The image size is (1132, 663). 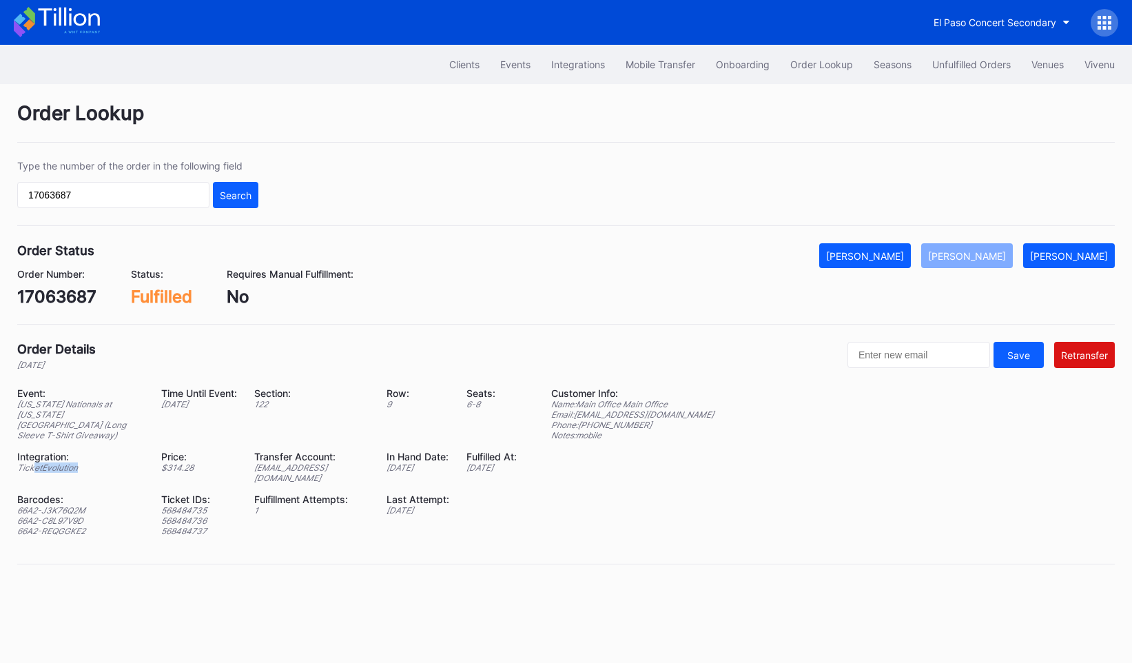 I want to click on div: In Hand Date:, so click(x=417, y=456).